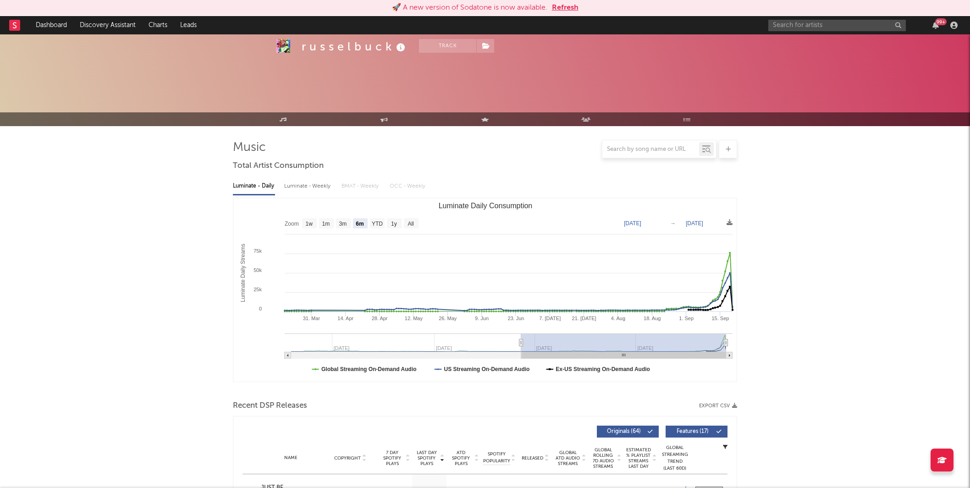 This screenshot has width=970, height=488. What do you see at coordinates (693, 431) in the screenshot?
I see `span: Features ( 17 )` at bounding box center [693, 431].